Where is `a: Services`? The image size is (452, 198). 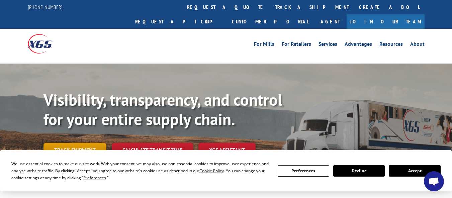 a: Services is located at coordinates (328, 45).